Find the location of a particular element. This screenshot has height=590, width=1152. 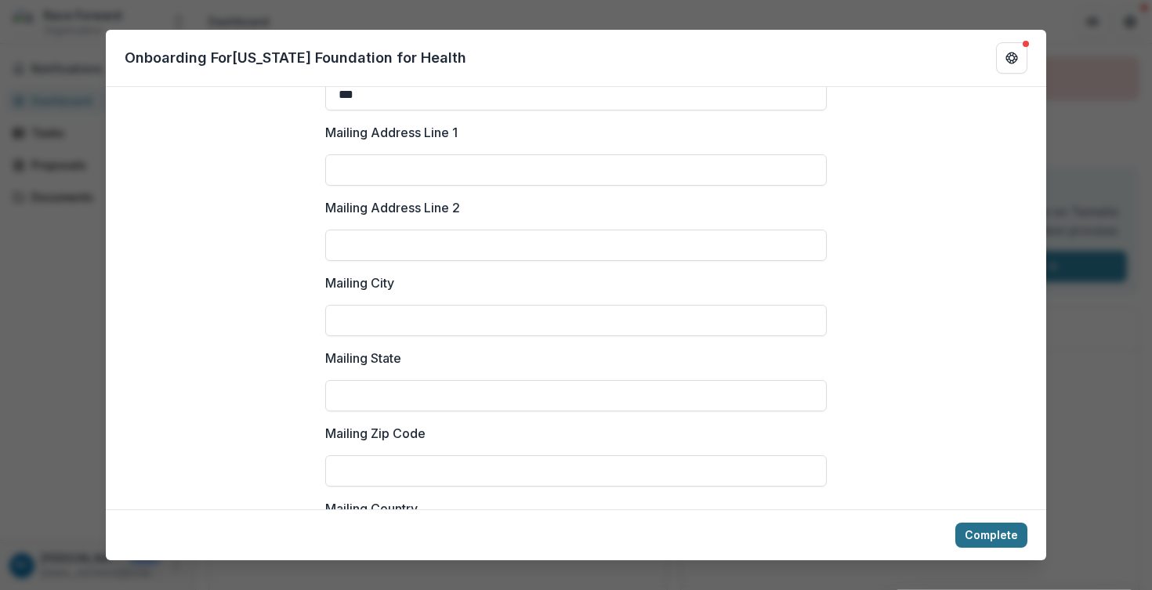

p: Mailing Country is located at coordinates (371, 509).